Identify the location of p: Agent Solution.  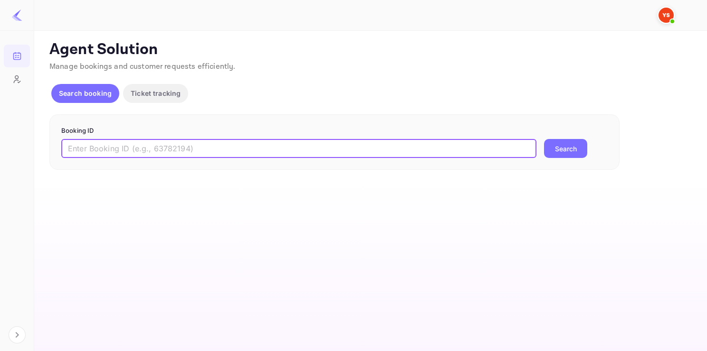
(370, 50).